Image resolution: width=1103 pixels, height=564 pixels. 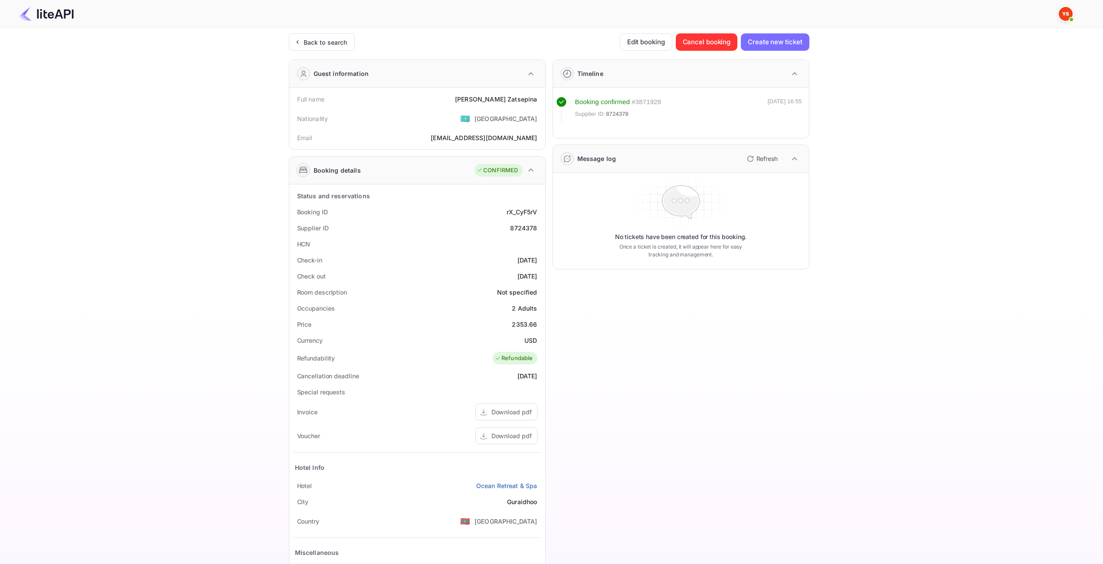 I want to click on div: Booking details, so click(x=337, y=170).